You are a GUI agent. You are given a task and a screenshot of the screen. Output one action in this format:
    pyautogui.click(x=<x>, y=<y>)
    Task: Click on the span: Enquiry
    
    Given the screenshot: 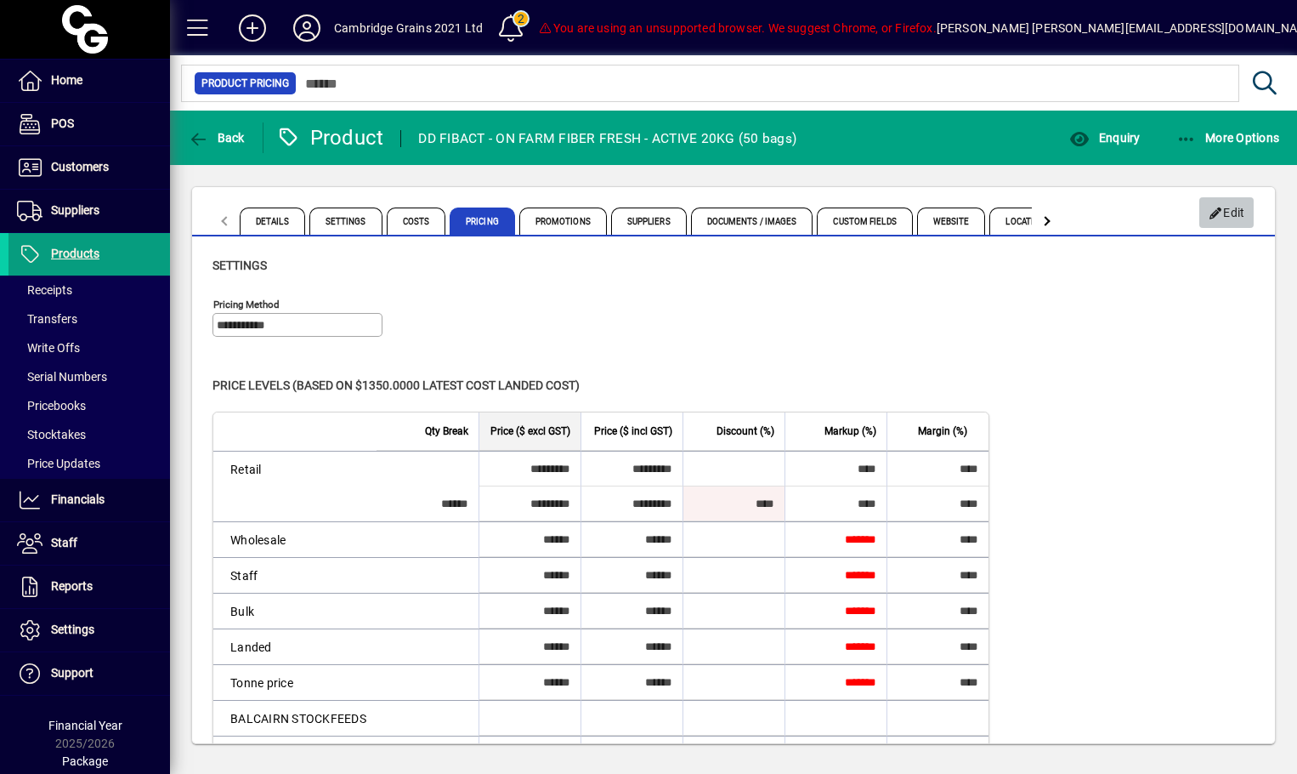 What is the action you would take?
    pyautogui.click(x=1104, y=138)
    